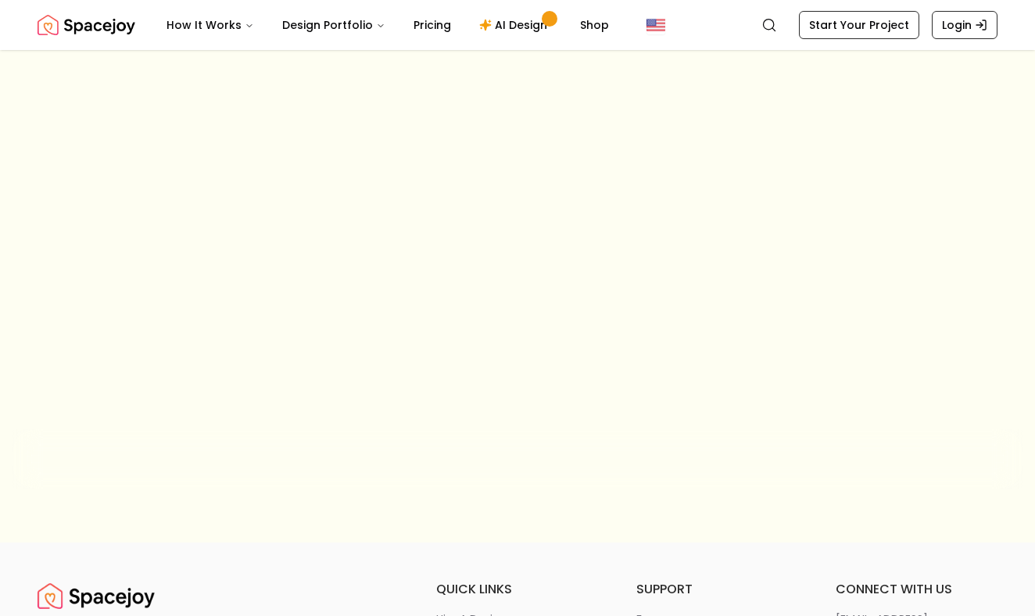 This screenshot has width=1035, height=616. What do you see at coordinates (432, 25) in the screenshot?
I see `a: Pricing` at bounding box center [432, 25].